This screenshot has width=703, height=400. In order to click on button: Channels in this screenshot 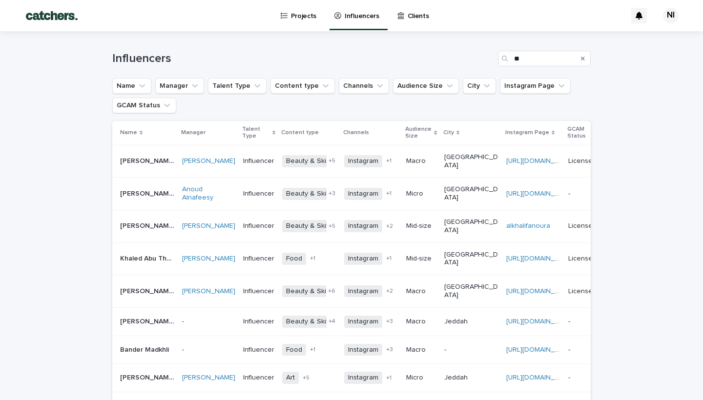, I will do `click(363, 86)`.